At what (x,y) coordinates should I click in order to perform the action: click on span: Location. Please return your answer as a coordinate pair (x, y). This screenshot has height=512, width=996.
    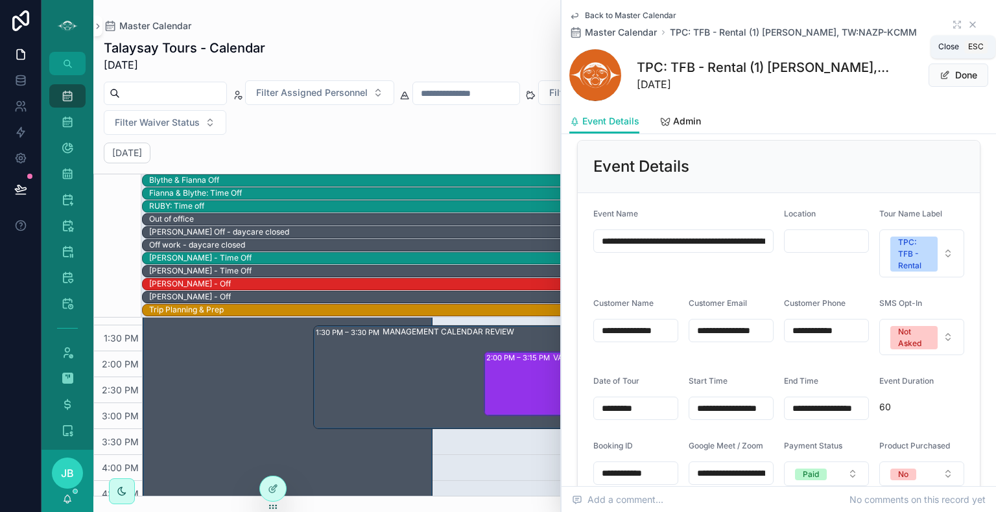
    Looking at the image, I should click on (800, 213).